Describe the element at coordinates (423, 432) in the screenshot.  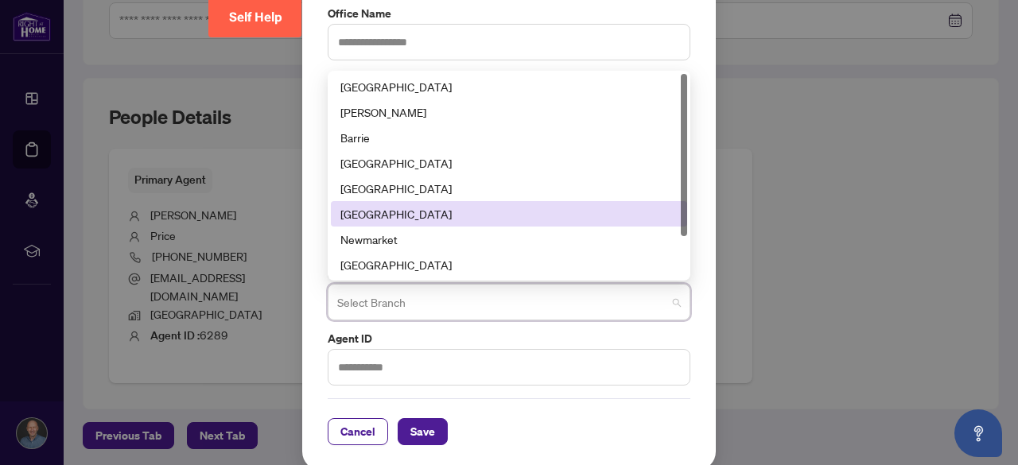
I see `span: Save` at that location.